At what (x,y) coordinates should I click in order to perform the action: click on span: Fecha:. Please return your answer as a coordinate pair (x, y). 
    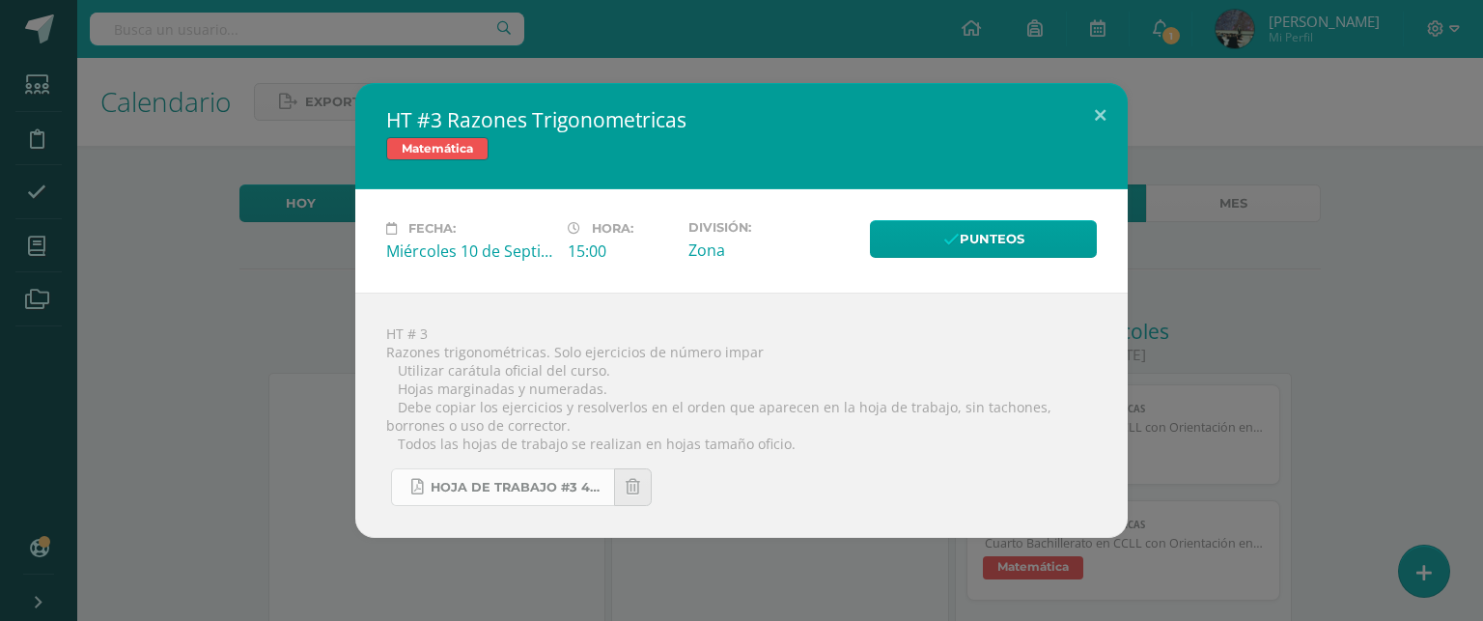
    Looking at the image, I should click on (431, 228).